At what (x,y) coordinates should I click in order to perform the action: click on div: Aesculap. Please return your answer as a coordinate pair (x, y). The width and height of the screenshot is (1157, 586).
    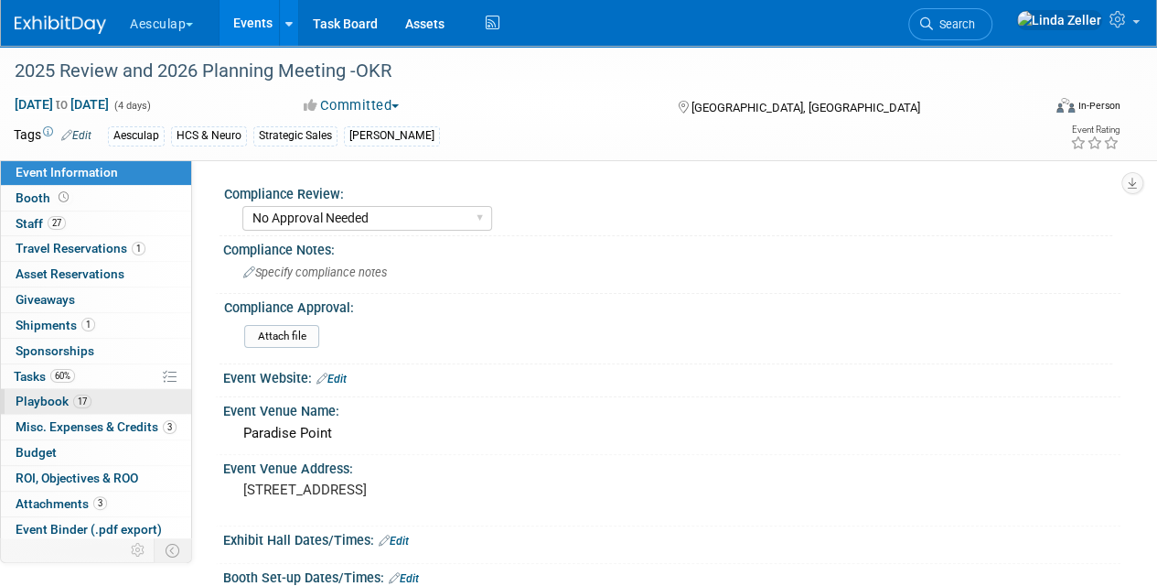
    Looking at the image, I should click on (136, 135).